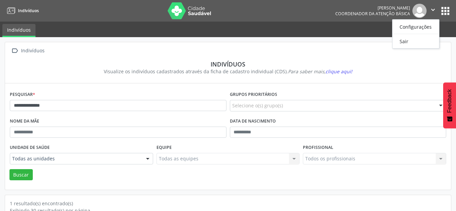 The width and height of the screenshot is (456, 211). Describe the element at coordinates (28, 10) in the screenshot. I see `span: Indivíduos` at that location.